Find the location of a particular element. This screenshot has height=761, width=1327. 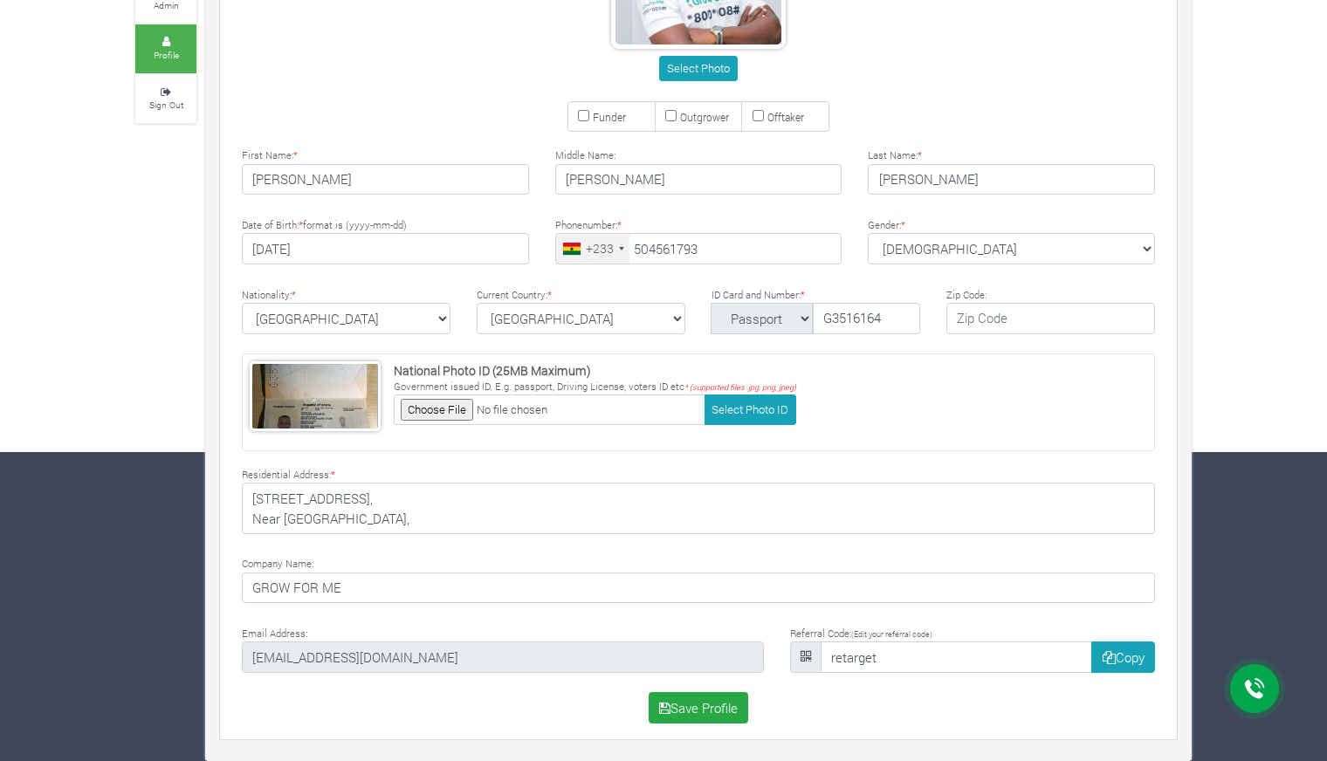

input: ID Number is located at coordinates (866, 319).